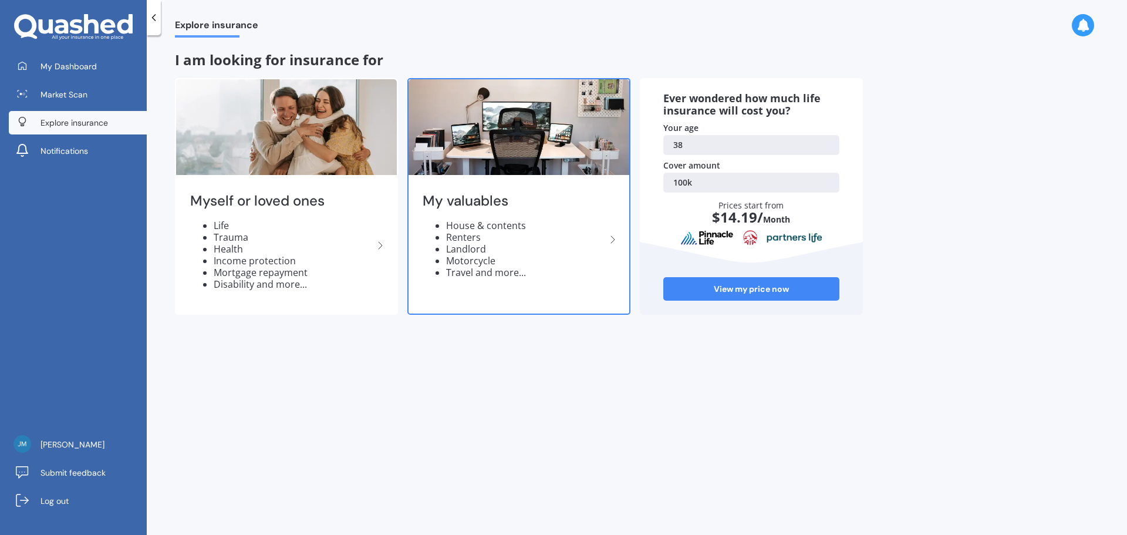 The height and width of the screenshot is (535, 1127). I want to click on a: Submit feedback, so click(77, 472).